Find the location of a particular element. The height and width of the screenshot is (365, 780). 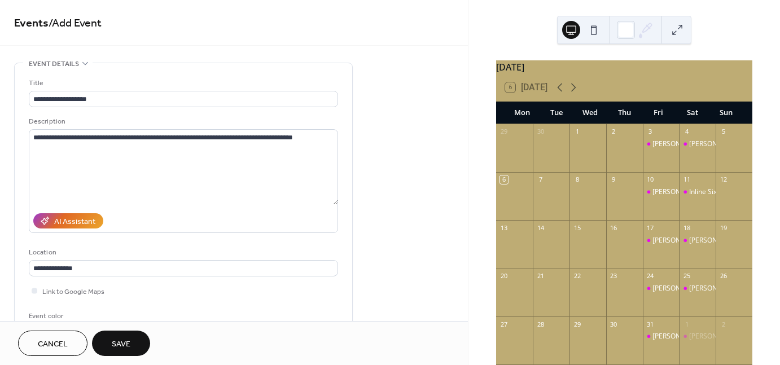

div: 10 is located at coordinates (650, 179).